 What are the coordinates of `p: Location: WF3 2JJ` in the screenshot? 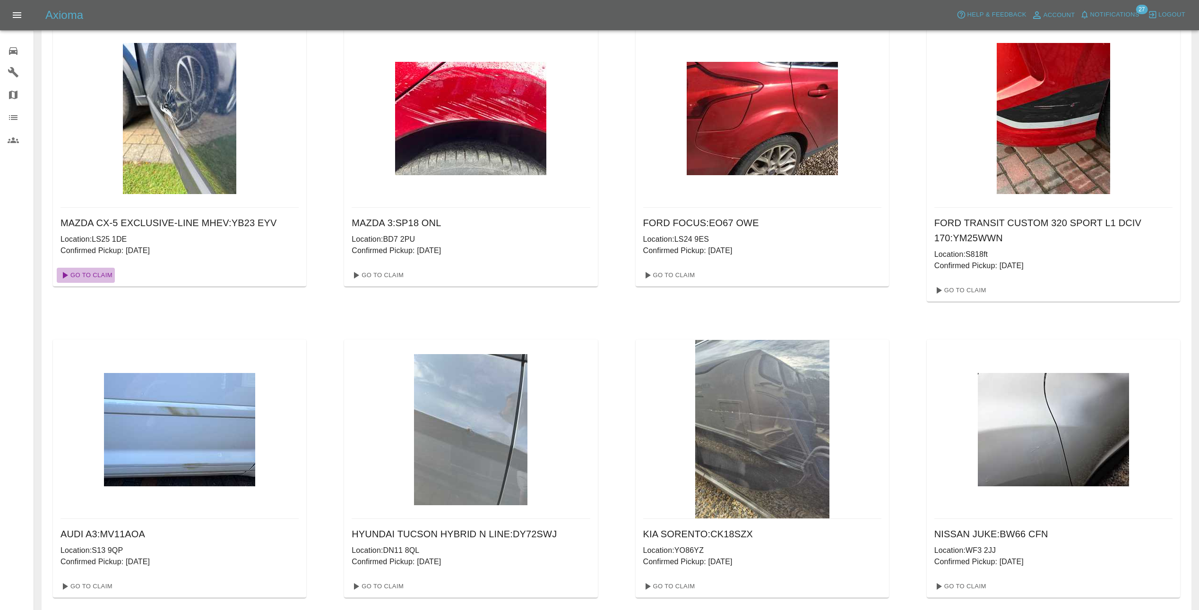 It's located at (1053, 551).